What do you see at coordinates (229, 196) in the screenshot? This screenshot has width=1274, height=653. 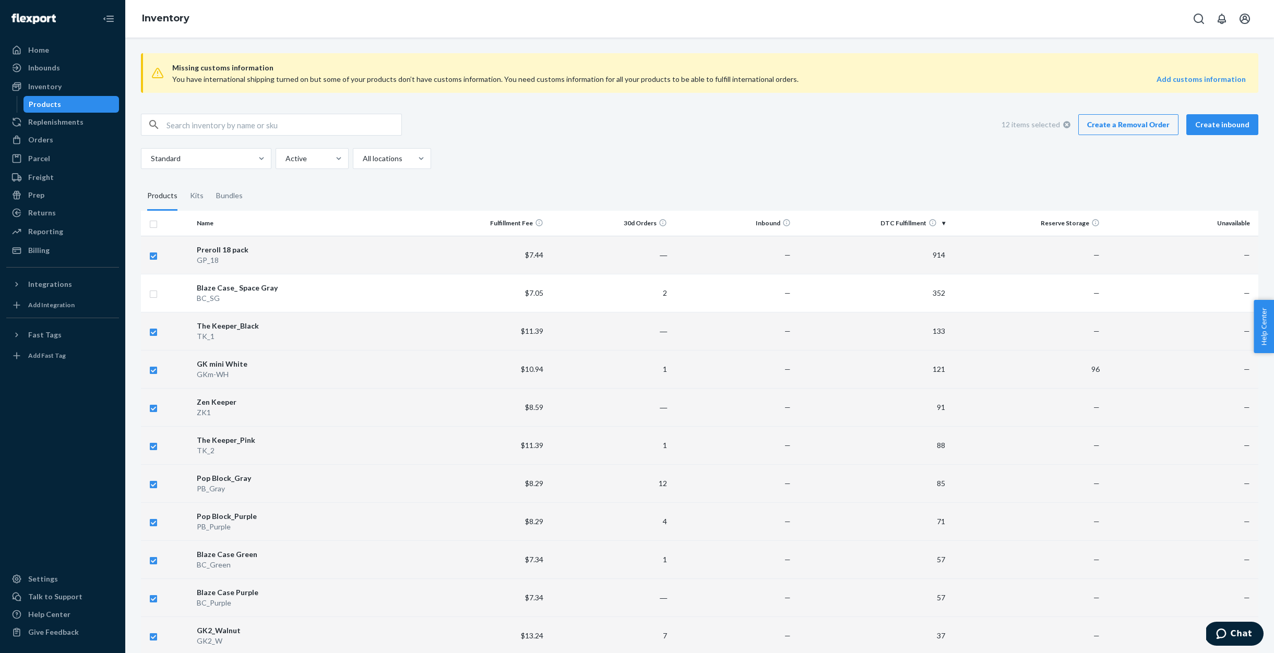 I see `div: Bundles` at bounding box center [229, 196].